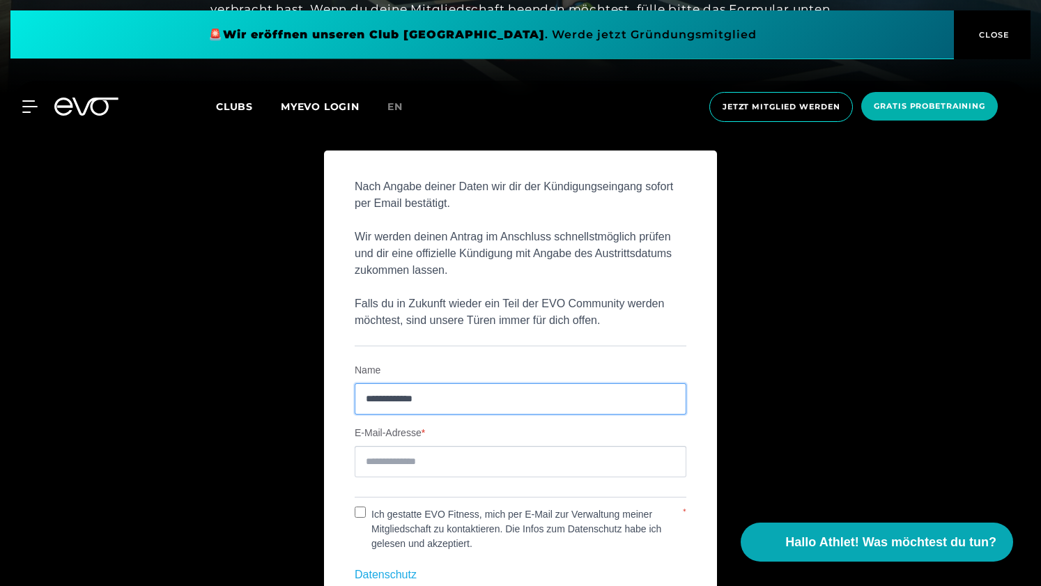 Image resolution: width=1041 pixels, height=586 pixels. Describe the element at coordinates (248, 106) in the screenshot. I see `a: Clubs` at that location.